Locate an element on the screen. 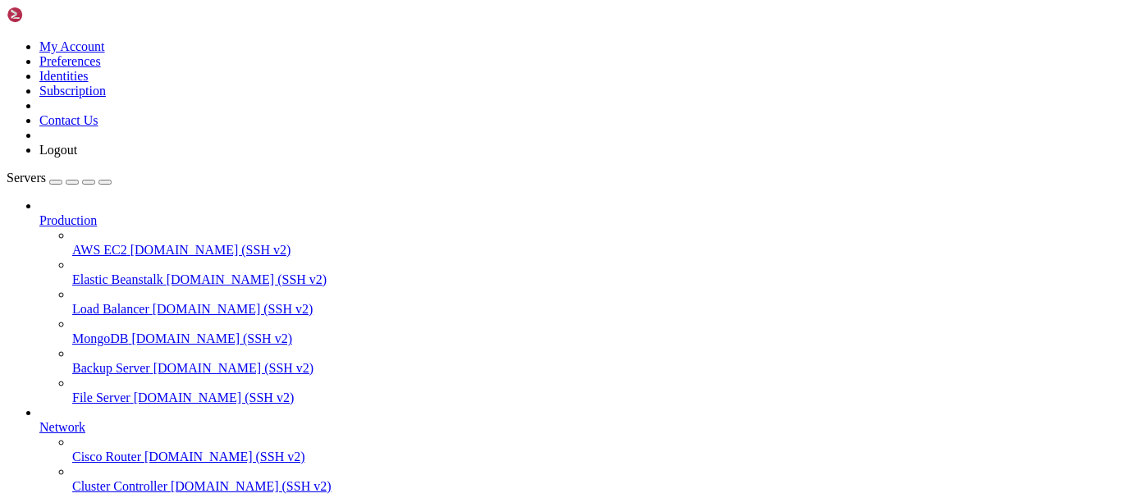 The image size is (1121, 498). li: Network is located at coordinates (577, 450).